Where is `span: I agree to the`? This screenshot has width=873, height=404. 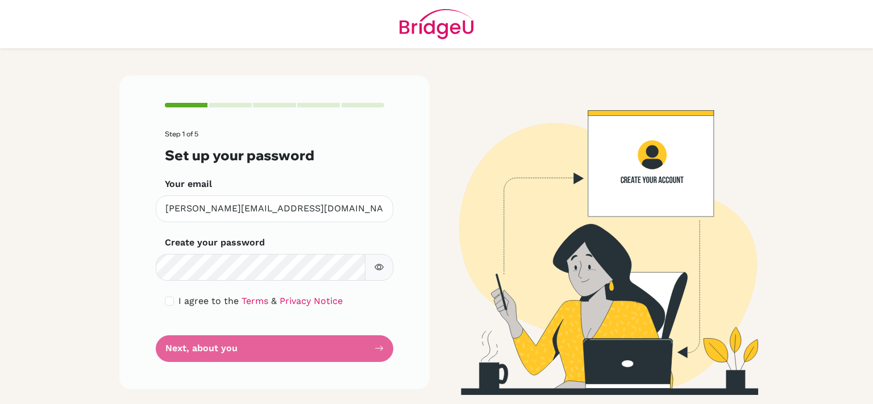 span: I agree to the is located at coordinates (208, 300).